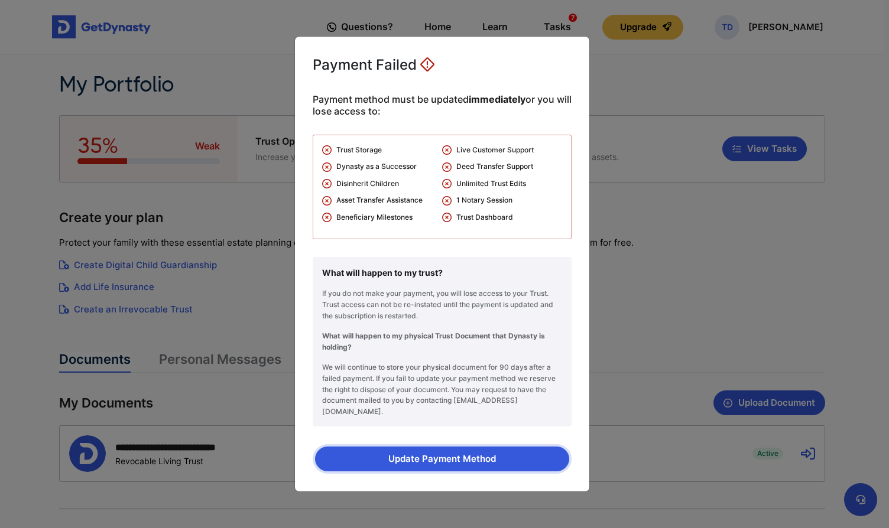  Describe the element at coordinates (497, 99) in the screenshot. I see `strong: immediately` at that location.